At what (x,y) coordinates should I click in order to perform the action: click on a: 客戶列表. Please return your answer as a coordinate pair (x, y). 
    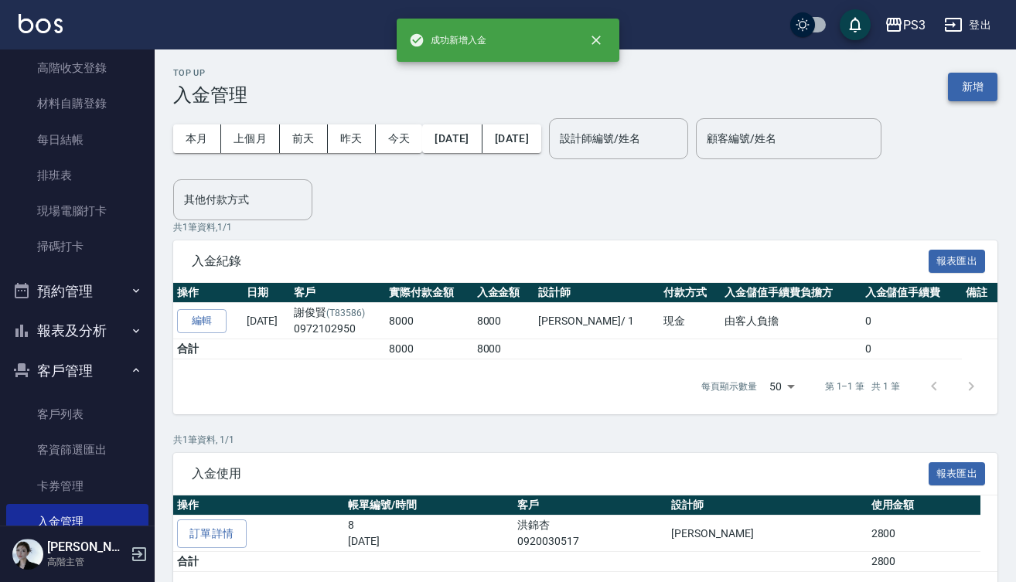
    Looking at the image, I should click on (77, 415).